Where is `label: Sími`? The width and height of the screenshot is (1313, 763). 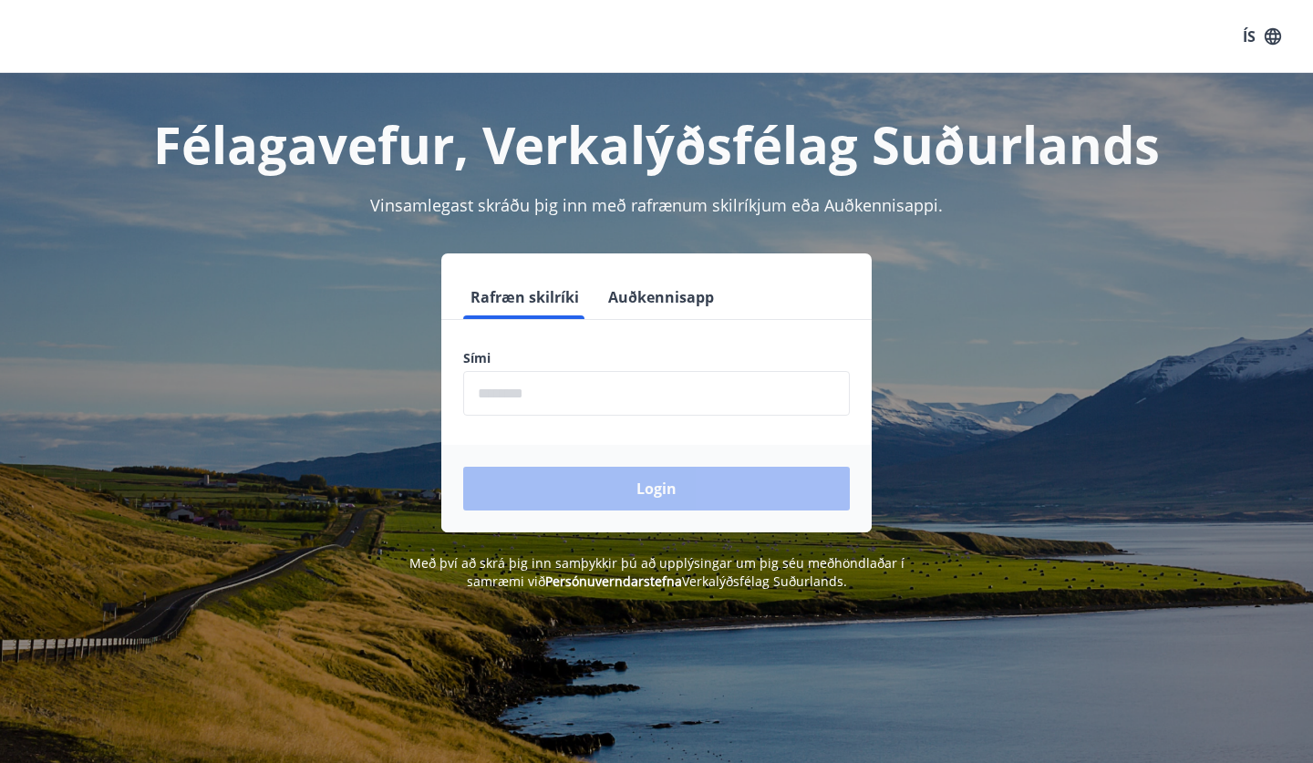
label: Sími is located at coordinates (656, 358).